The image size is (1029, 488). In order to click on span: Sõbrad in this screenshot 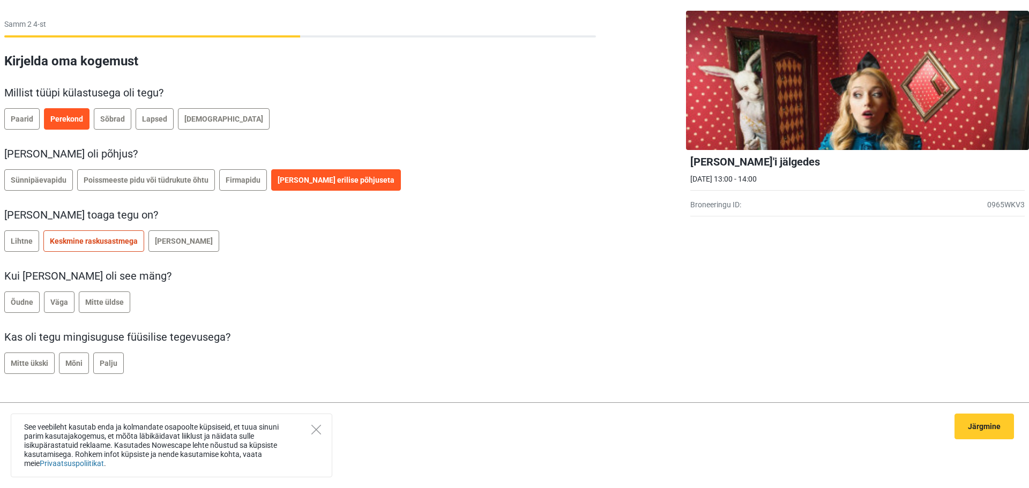, I will do `click(113, 119)`.